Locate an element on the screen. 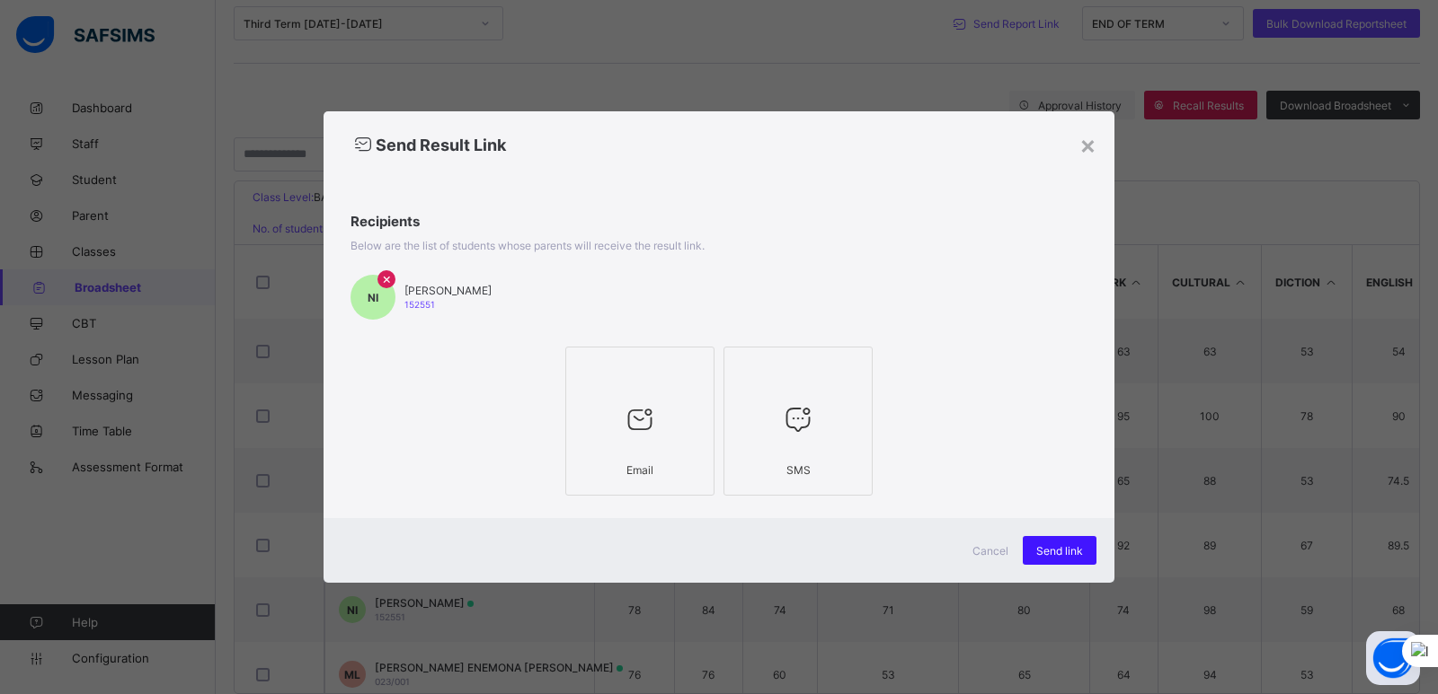 The image size is (1438, 694). span: Cancel is located at coordinates (990, 551).